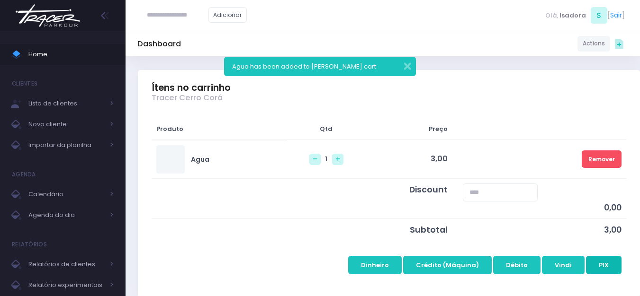  What do you see at coordinates (228, 15) in the screenshot?
I see `a: Adicionar` at bounding box center [228, 15].